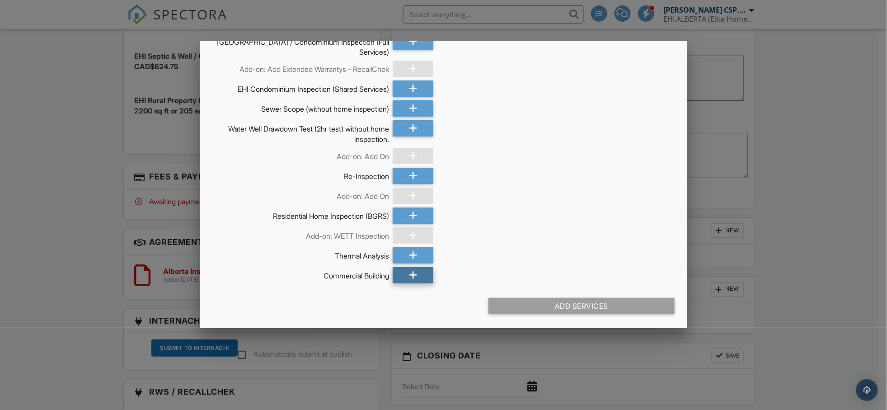 The height and width of the screenshot is (410, 887). Describe the element at coordinates (301, 174) in the screenshot. I see `div: Re-Inspection` at that location.